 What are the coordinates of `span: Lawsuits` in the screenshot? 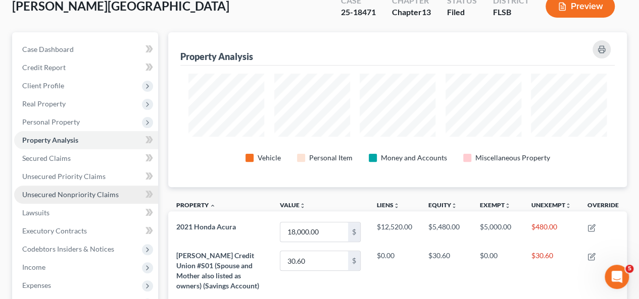 It's located at (36, 212).